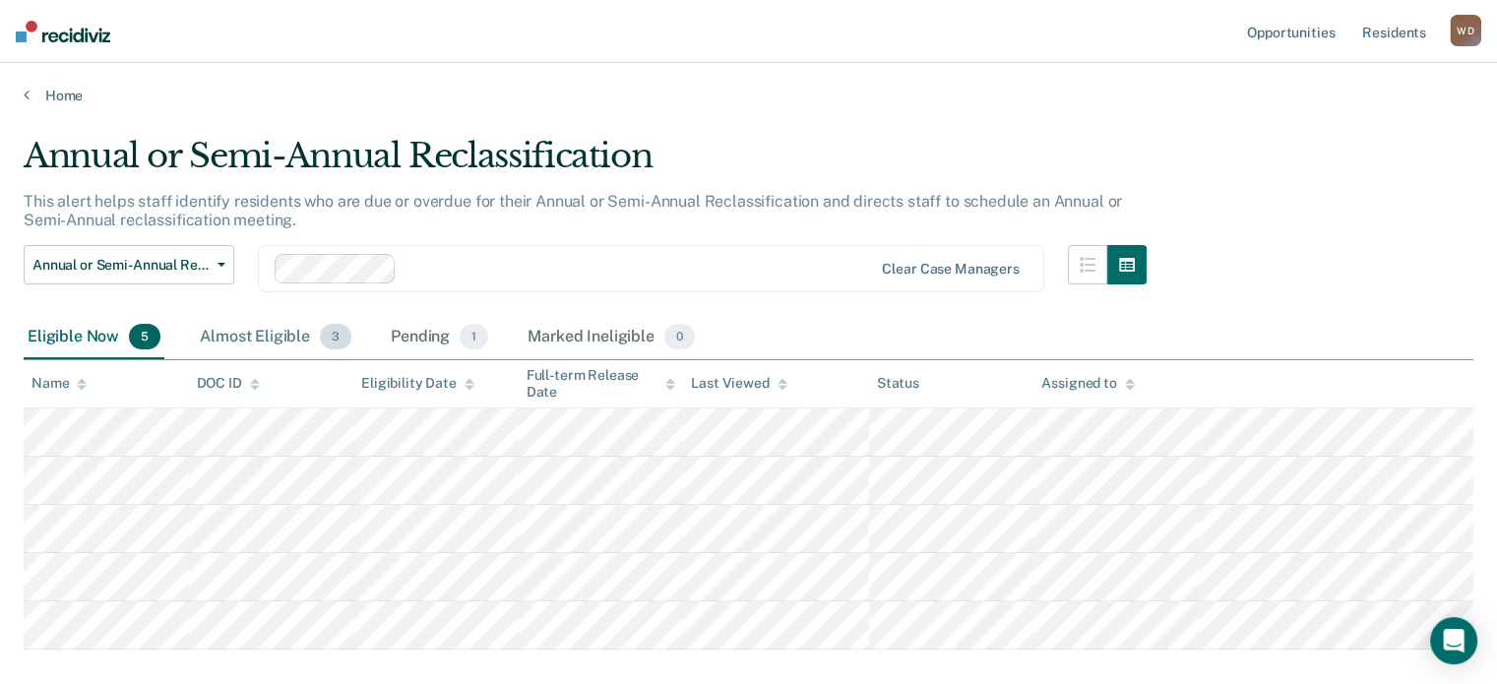 The height and width of the screenshot is (684, 1497). I want to click on p: This alert helps staff identify residents who are due or overdue for their Annual or Semi-Annual ..., so click(573, 211).